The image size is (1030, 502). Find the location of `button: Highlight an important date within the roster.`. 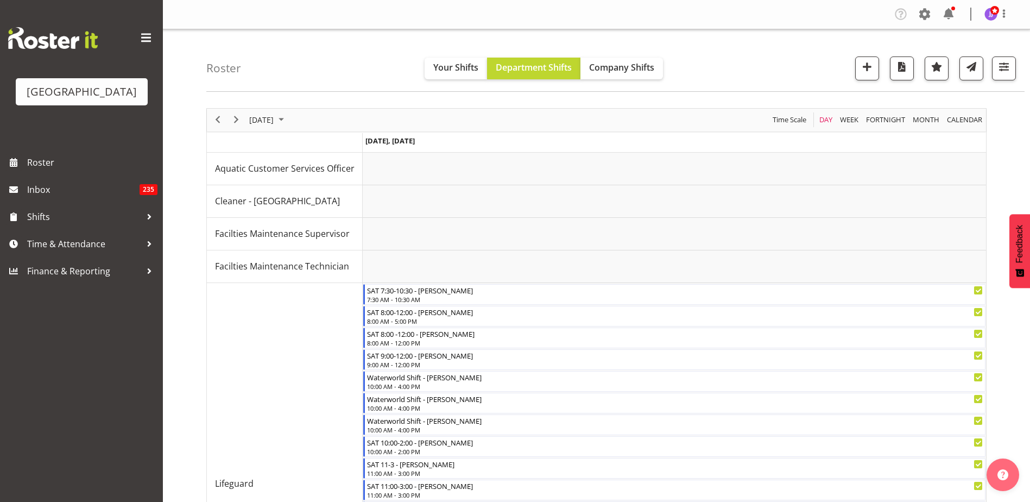

button: Highlight an important date within the roster. is located at coordinates (937, 68).